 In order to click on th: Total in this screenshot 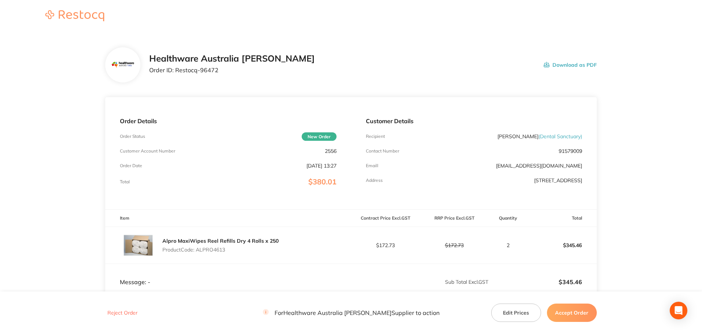, I will do `click(562, 218)`.